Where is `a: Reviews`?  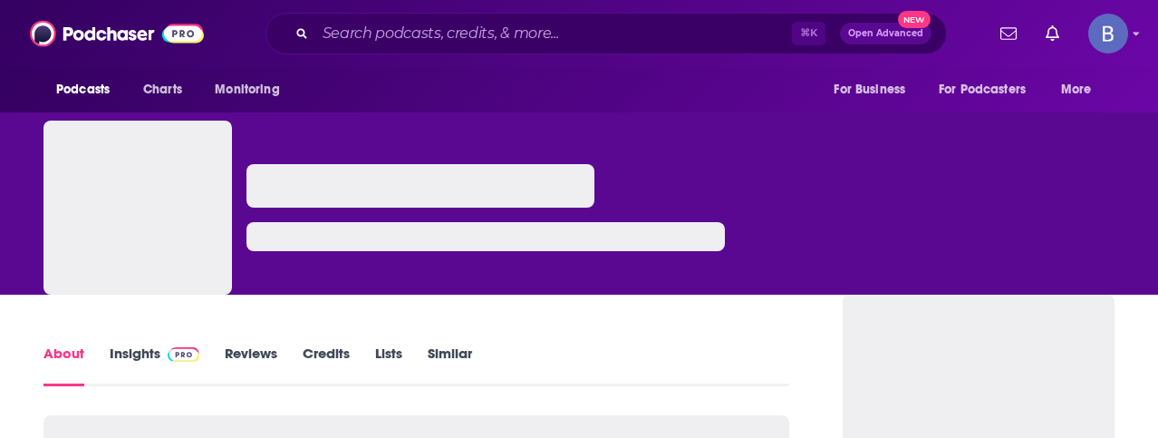
a: Reviews is located at coordinates (251, 365).